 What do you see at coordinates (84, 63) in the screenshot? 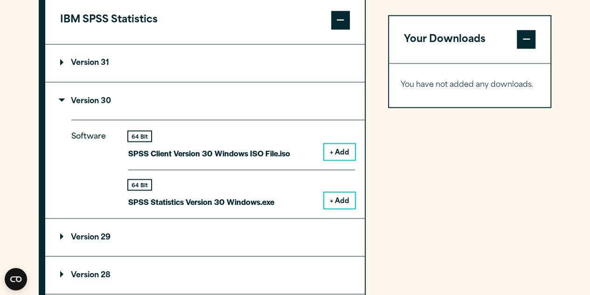
I see `p: Version 31` at bounding box center [84, 63].